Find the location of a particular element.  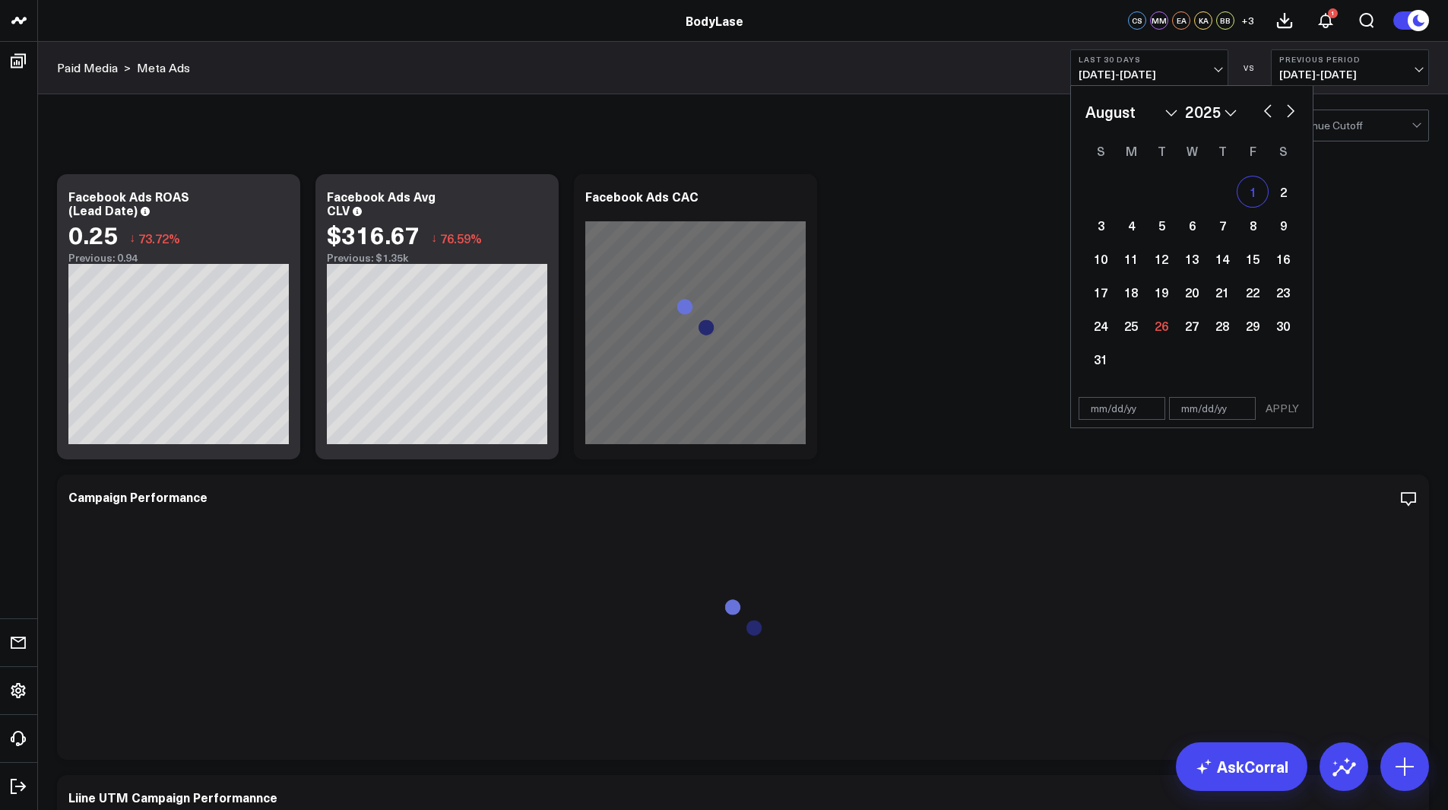

a: AskCorral is located at coordinates (1241, 766).